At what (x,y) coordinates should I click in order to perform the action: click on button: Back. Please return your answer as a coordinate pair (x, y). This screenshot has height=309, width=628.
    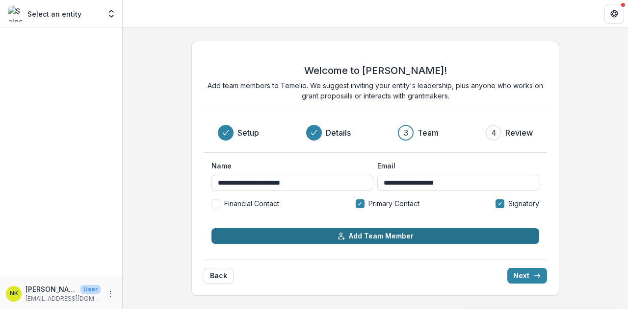
    Looking at the image, I should click on (218, 276).